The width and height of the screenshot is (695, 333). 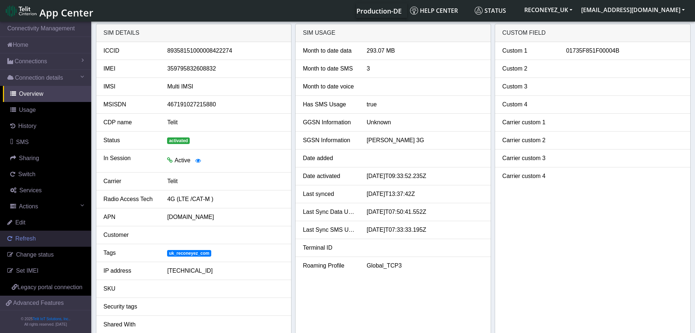 What do you see at coordinates (329, 140) in the screenshot?
I see `div: SGSN Information` at bounding box center [329, 140].